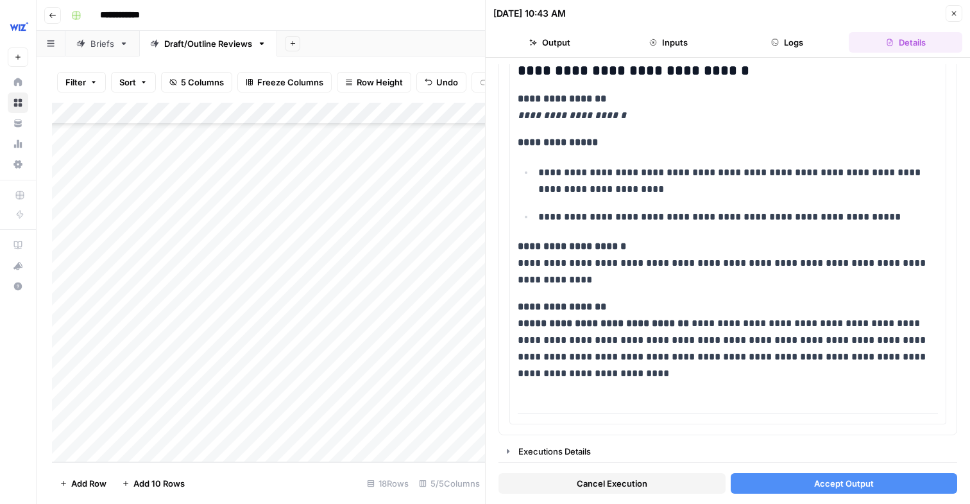 The image size is (970, 504). Describe the element at coordinates (290, 82) in the screenshot. I see `span: Freeze Columns` at that location.